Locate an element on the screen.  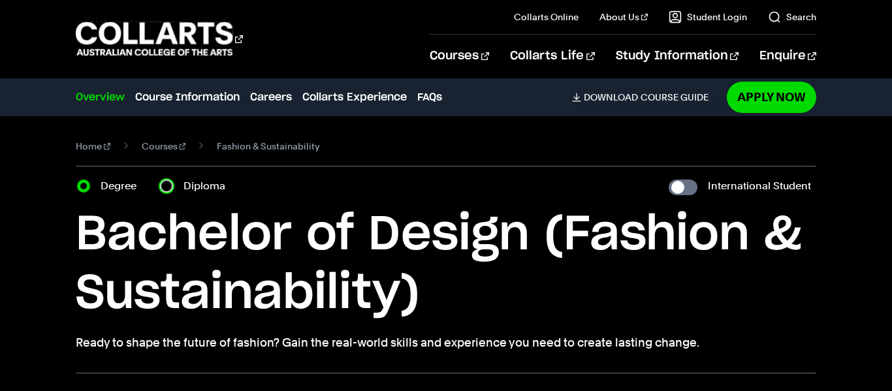
a: Collarts Online is located at coordinates (546, 17).